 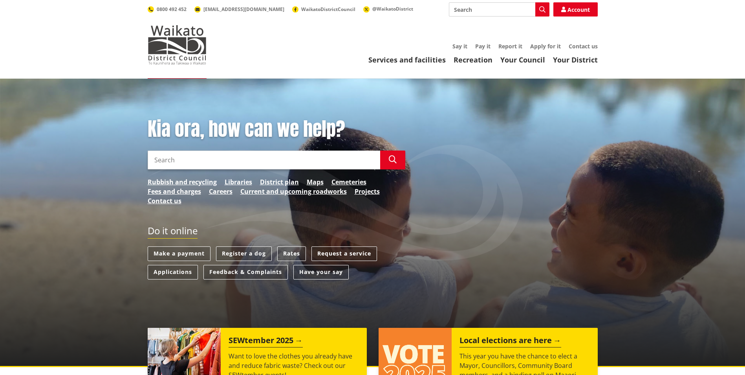 I want to click on a: Applications, so click(x=173, y=272).